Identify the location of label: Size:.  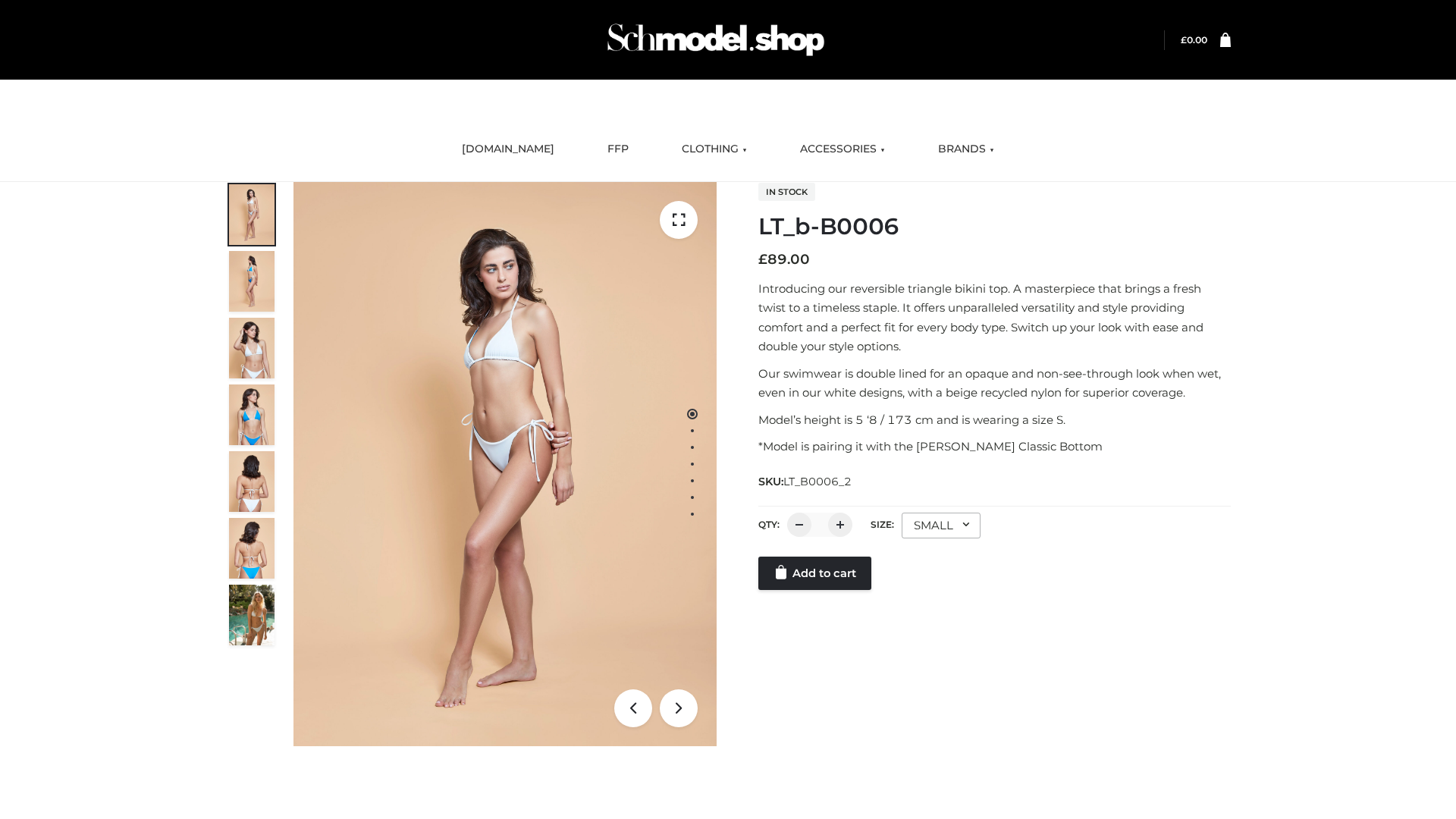
(882, 524).